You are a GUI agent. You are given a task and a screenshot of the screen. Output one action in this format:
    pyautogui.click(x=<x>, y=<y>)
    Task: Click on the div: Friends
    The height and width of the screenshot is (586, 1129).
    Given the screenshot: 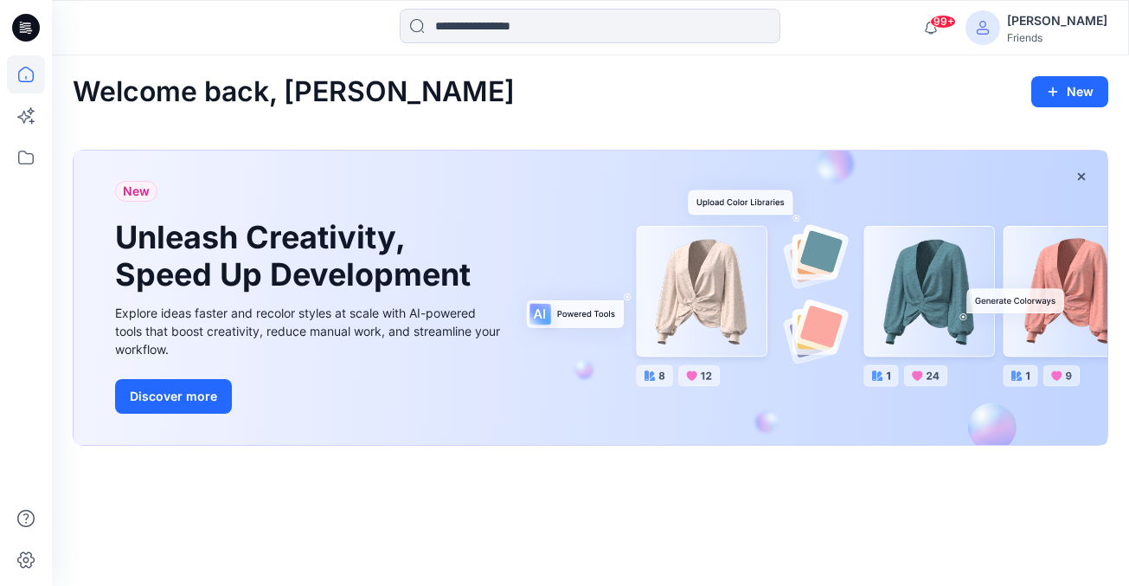 What is the action you would take?
    pyautogui.click(x=1057, y=37)
    